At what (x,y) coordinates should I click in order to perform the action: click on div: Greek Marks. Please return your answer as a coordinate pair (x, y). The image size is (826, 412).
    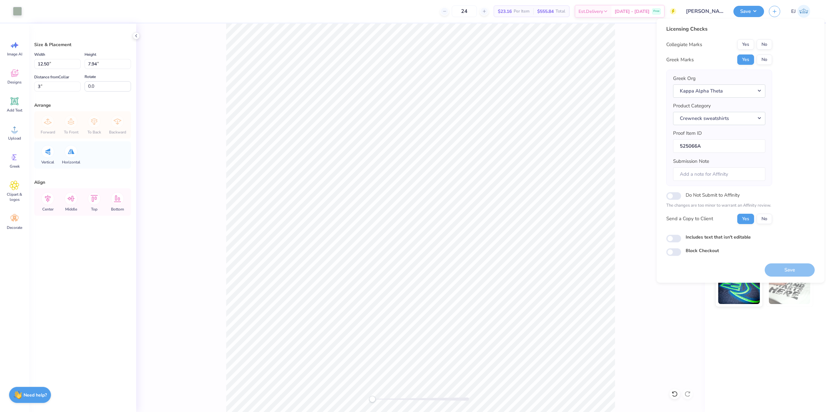
    Looking at the image, I should click on (680, 60).